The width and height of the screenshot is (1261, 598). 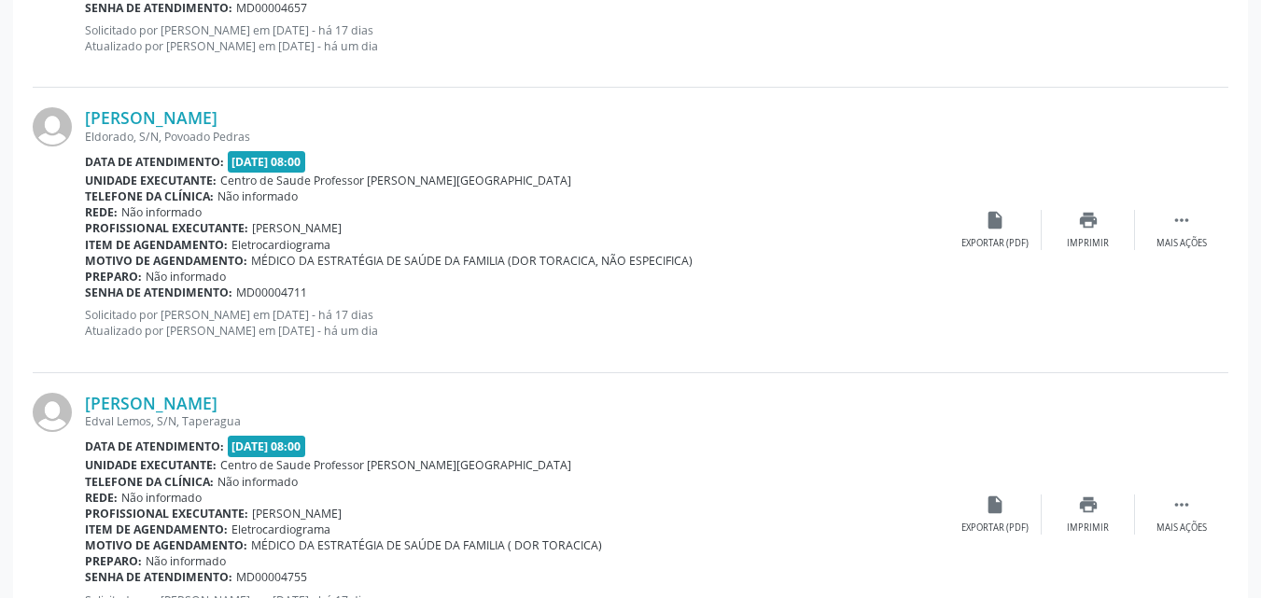 What do you see at coordinates (516, 421) in the screenshot?
I see `div: Edval Lemos, S/N, Taperagua` at bounding box center [516, 421].